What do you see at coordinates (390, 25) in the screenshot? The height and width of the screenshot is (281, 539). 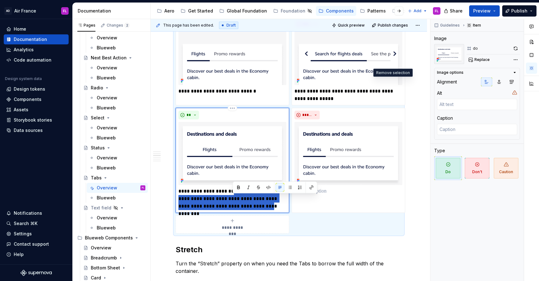 I see `button: Publish changes` at bounding box center [390, 25].